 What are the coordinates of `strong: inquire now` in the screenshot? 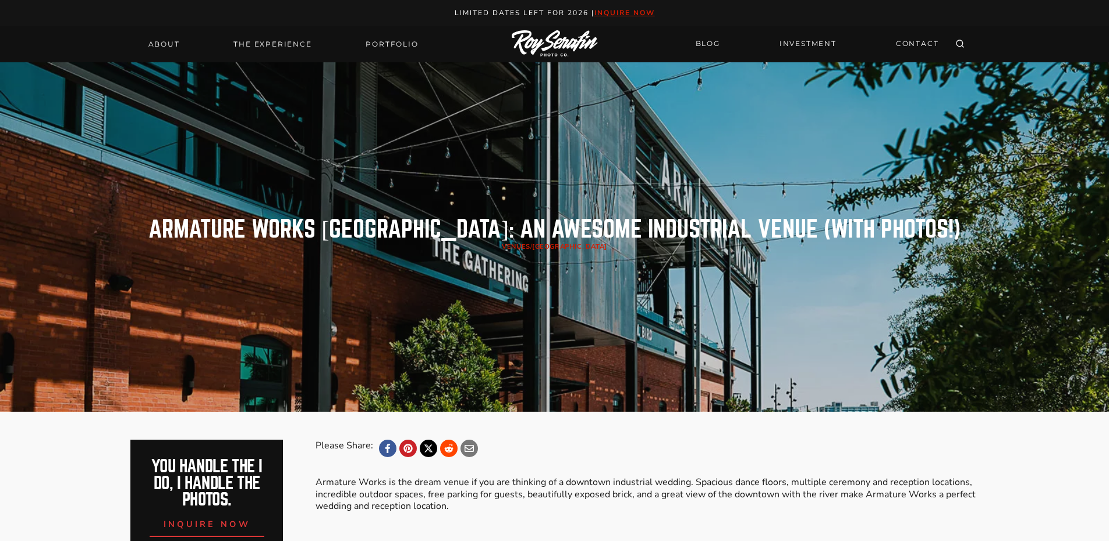 It's located at (625, 13).